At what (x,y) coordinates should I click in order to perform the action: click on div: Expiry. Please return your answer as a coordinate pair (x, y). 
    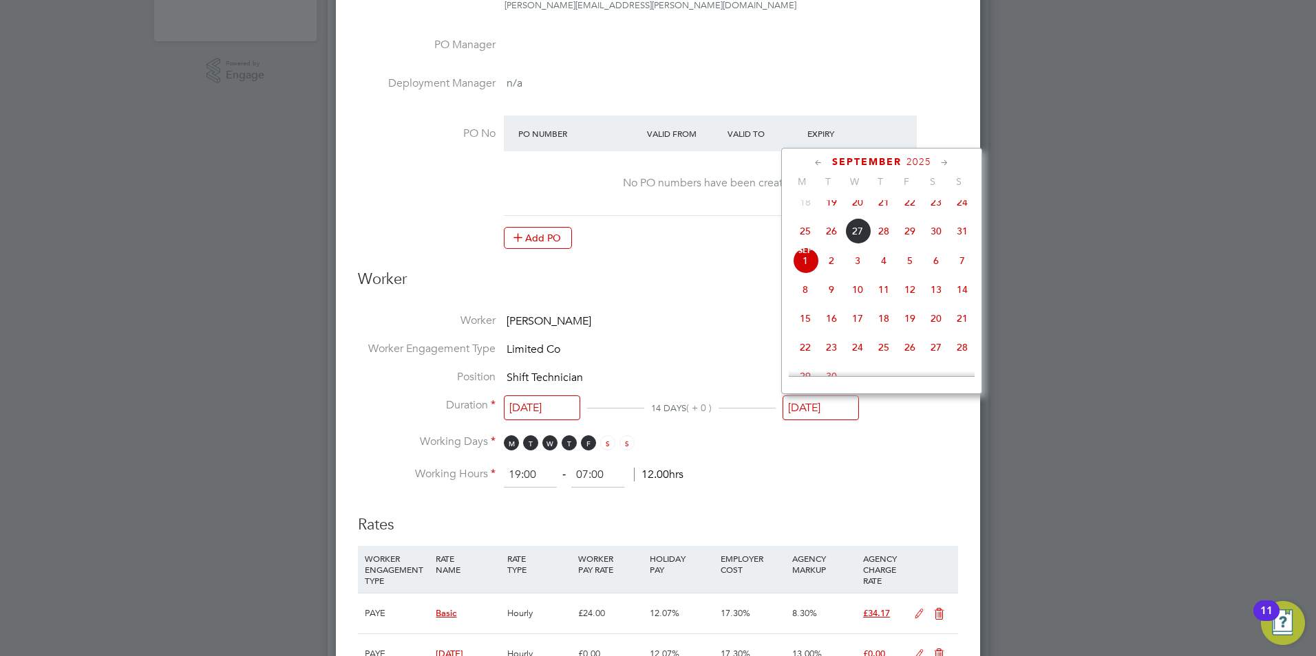
    Looking at the image, I should click on (844, 133).